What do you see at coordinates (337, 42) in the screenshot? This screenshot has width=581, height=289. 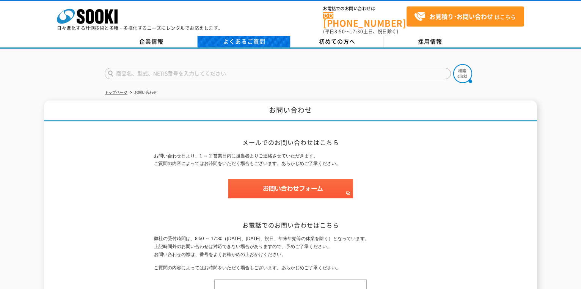 I see `a: 初めての方へ` at bounding box center [337, 42].